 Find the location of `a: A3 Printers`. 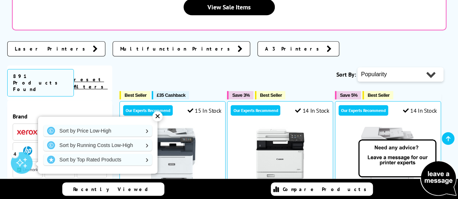

a: A3 Printers is located at coordinates (298, 49).